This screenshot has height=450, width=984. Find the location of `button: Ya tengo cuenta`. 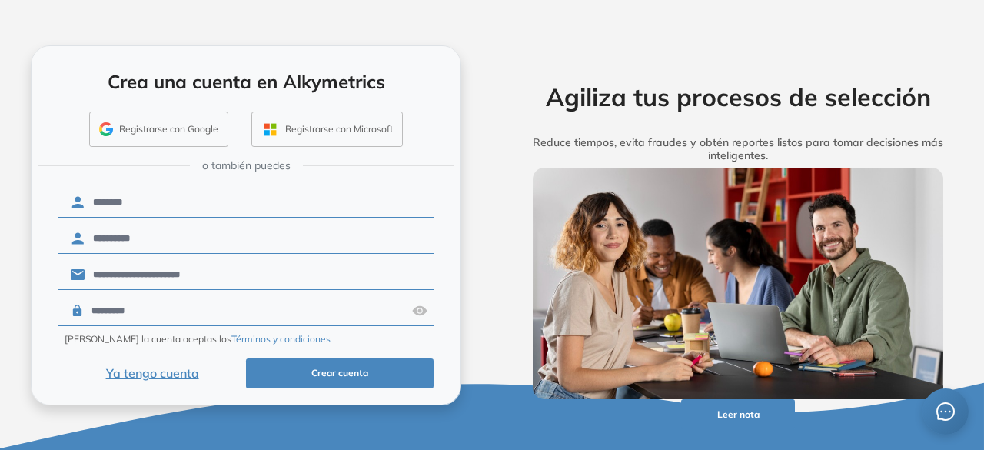

button: Ya tengo cuenta is located at coordinates (152, 373).